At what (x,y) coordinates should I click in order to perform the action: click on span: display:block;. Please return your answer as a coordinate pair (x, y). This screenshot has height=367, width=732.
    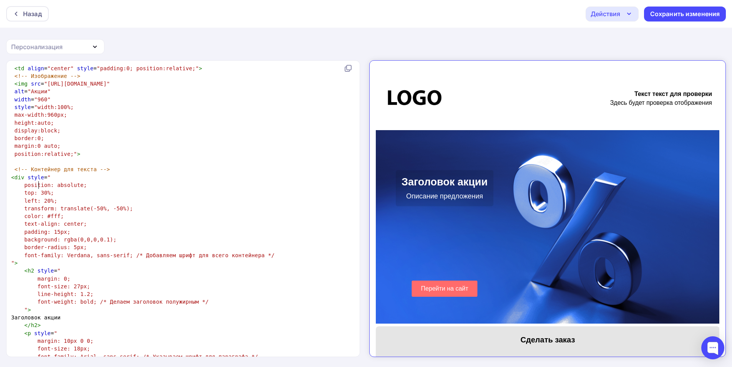
    Looking at the image, I should click on (38, 131).